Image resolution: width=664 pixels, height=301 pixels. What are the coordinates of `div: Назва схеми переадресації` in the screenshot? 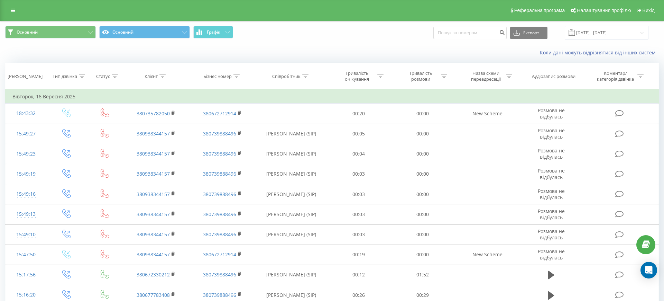 It's located at (486, 76).